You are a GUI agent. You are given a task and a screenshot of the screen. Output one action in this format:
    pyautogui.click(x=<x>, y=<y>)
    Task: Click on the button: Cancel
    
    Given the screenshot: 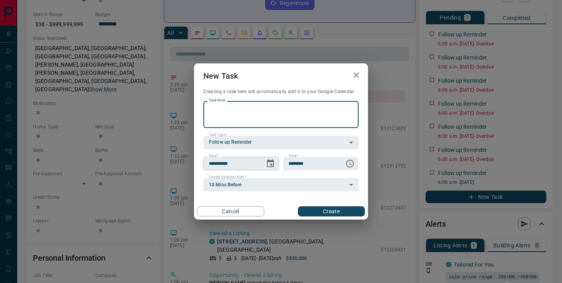 What is the action you would take?
    pyautogui.click(x=231, y=212)
    